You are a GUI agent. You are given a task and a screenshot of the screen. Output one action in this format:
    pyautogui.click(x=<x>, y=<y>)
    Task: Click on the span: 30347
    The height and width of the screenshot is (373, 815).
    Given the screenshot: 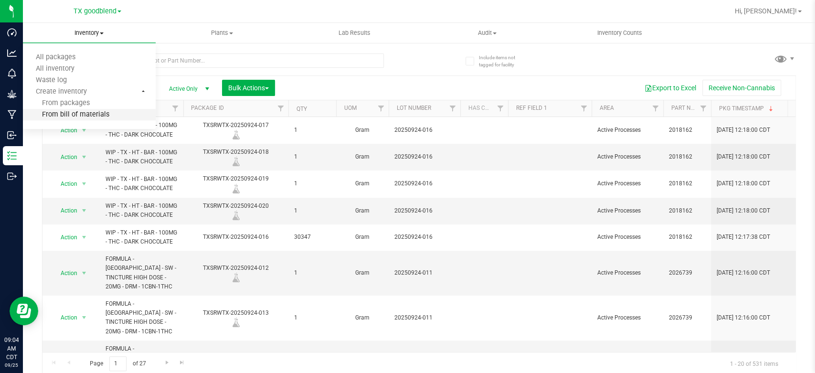 What is the action you would take?
    pyautogui.click(x=312, y=237)
    